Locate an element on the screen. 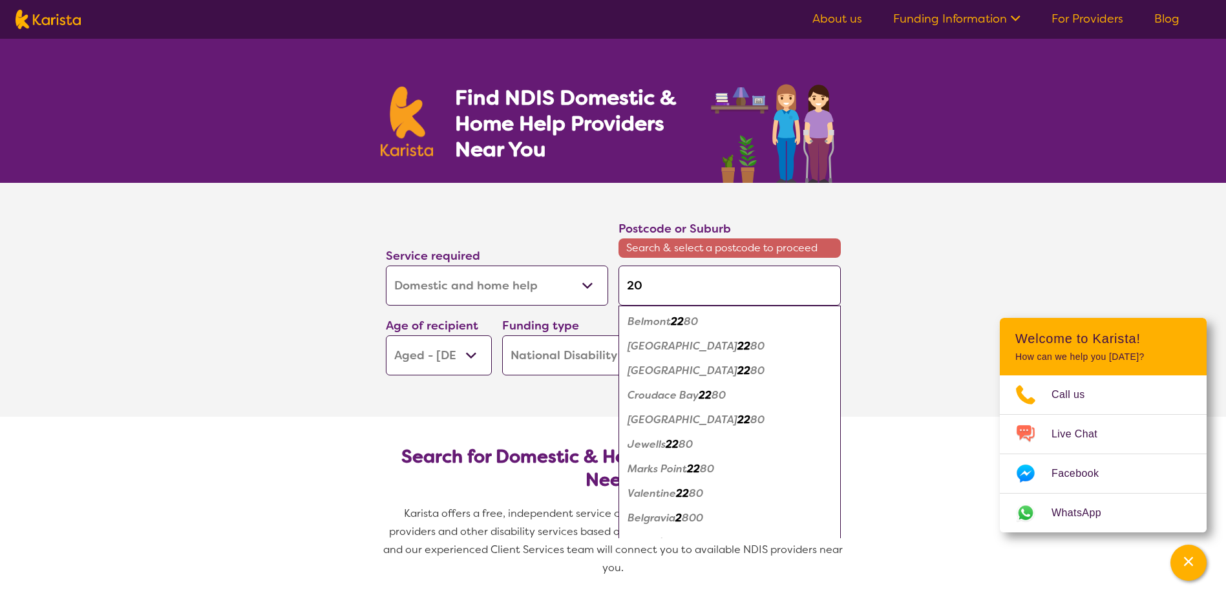 This screenshot has width=1226, height=597. em: Croudace Bay is located at coordinates (663, 395).